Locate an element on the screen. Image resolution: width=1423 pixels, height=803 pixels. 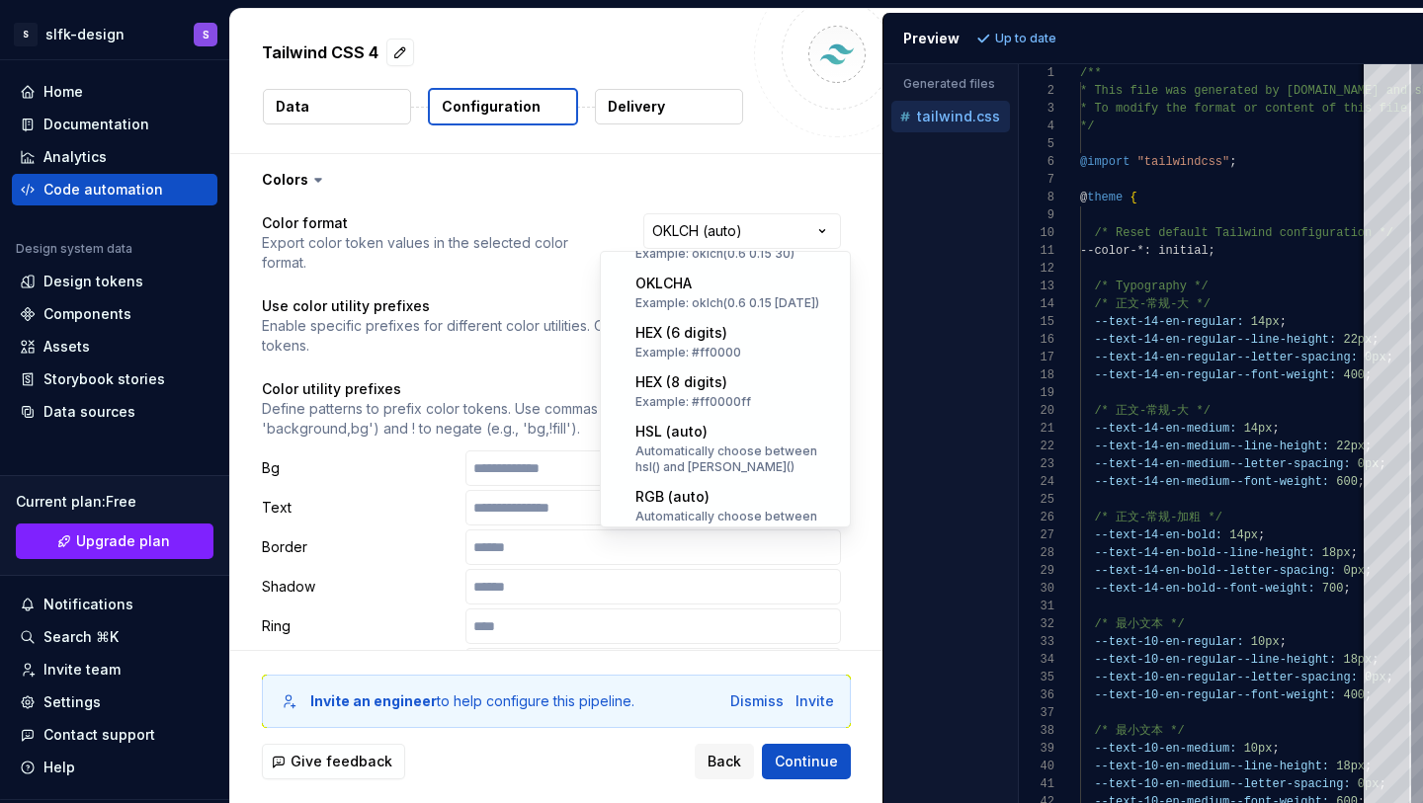
div: Example: #ff0000 is located at coordinates (688, 353).